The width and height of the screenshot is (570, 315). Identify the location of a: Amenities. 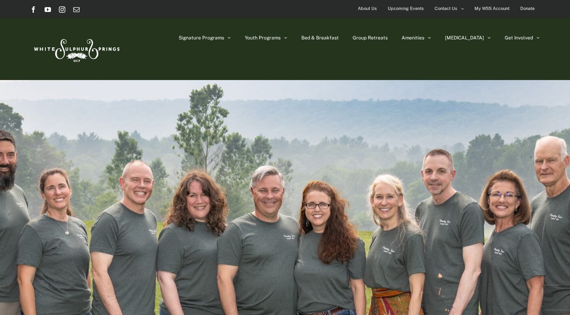
(416, 38).